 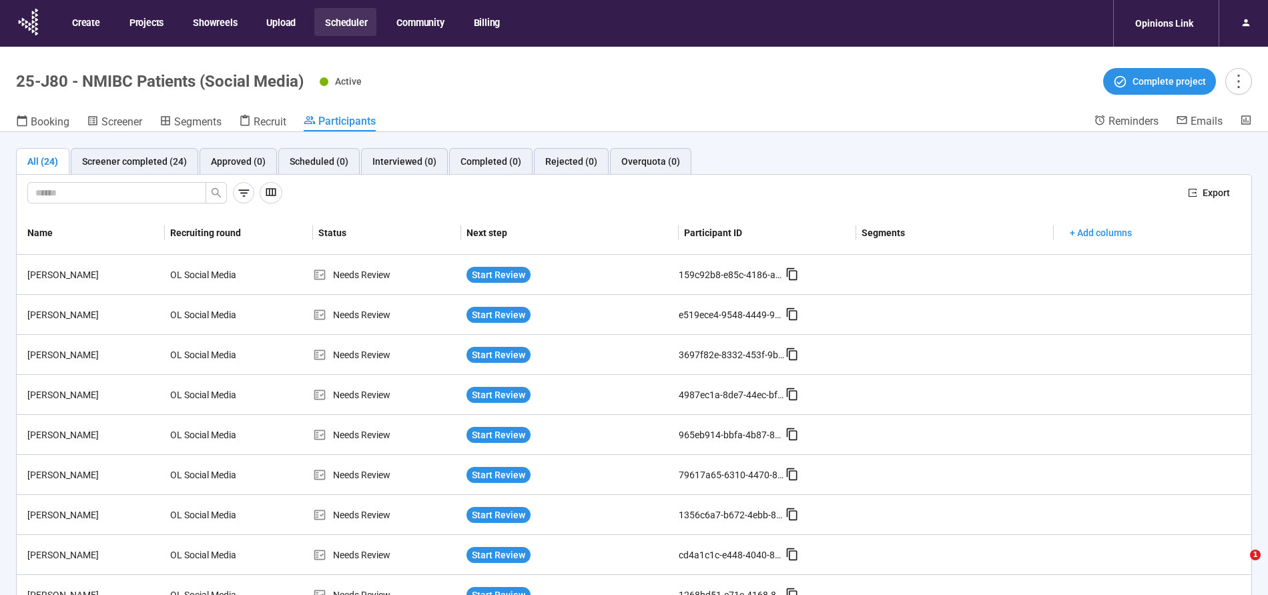 What do you see at coordinates (43, 123) in the screenshot?
I see `a: Booking` at bounding box center [43, 123].